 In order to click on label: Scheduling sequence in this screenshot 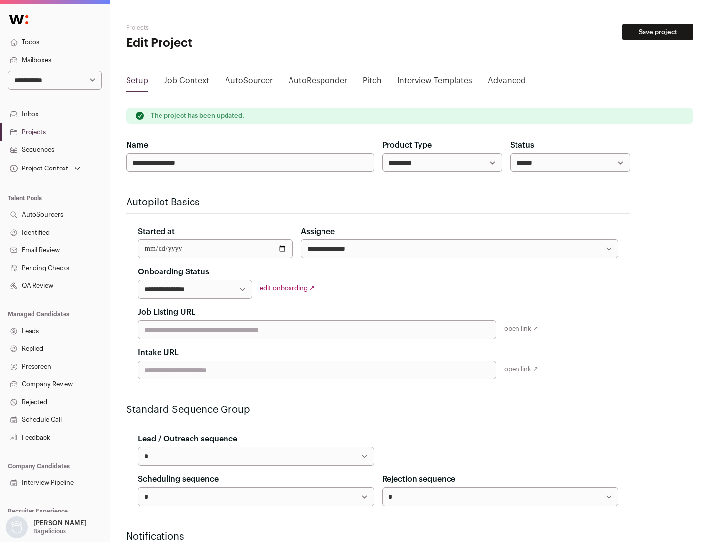, I will do `click(178, 479)`.